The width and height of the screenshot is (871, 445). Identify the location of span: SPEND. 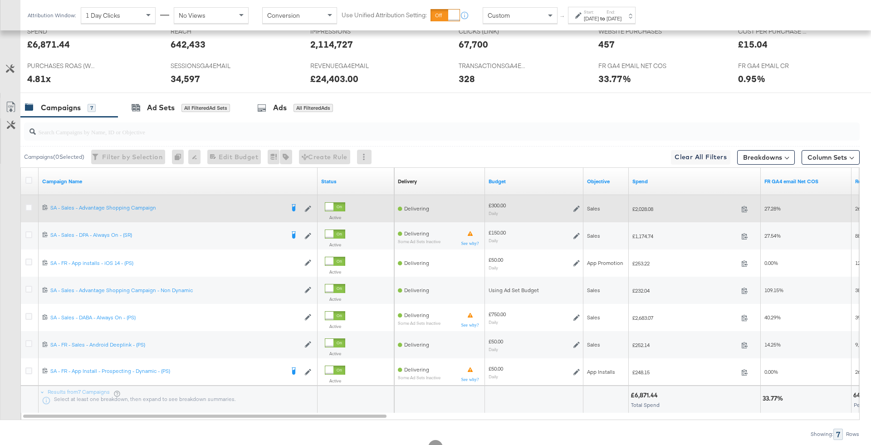
(61, 31).